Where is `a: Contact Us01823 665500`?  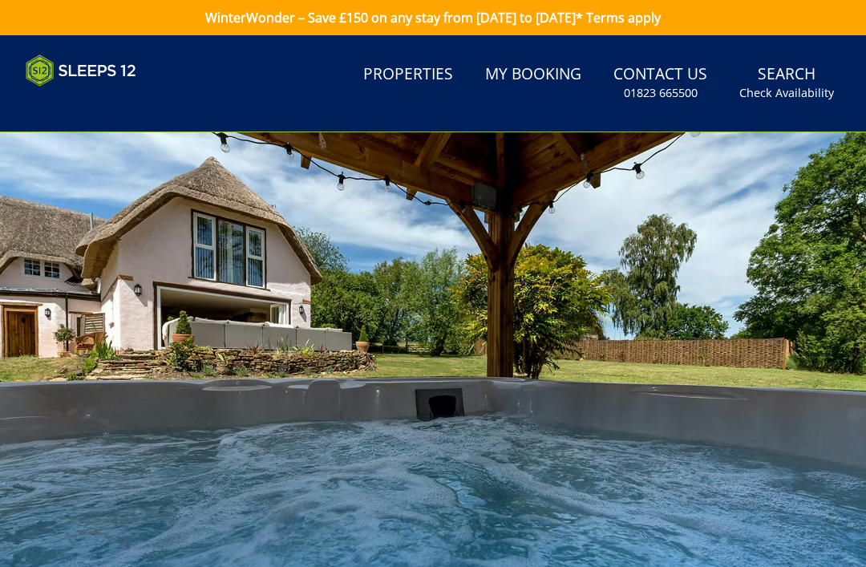
a: Contact Us01823 665500 is located at coordinates (660, 83).